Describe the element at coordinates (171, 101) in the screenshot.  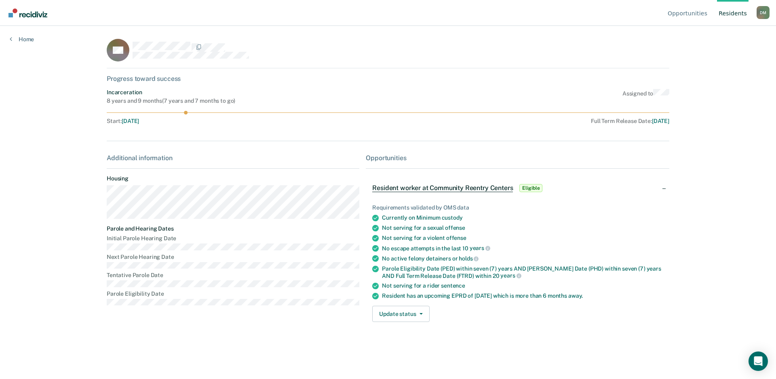
I see `div: 8 years and 9 months ( 7 years and 7 months to go )` at that location.